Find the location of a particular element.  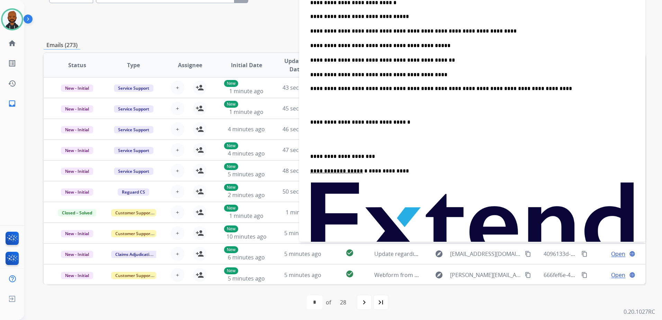

span: Status is located at coordinates (77, 65).